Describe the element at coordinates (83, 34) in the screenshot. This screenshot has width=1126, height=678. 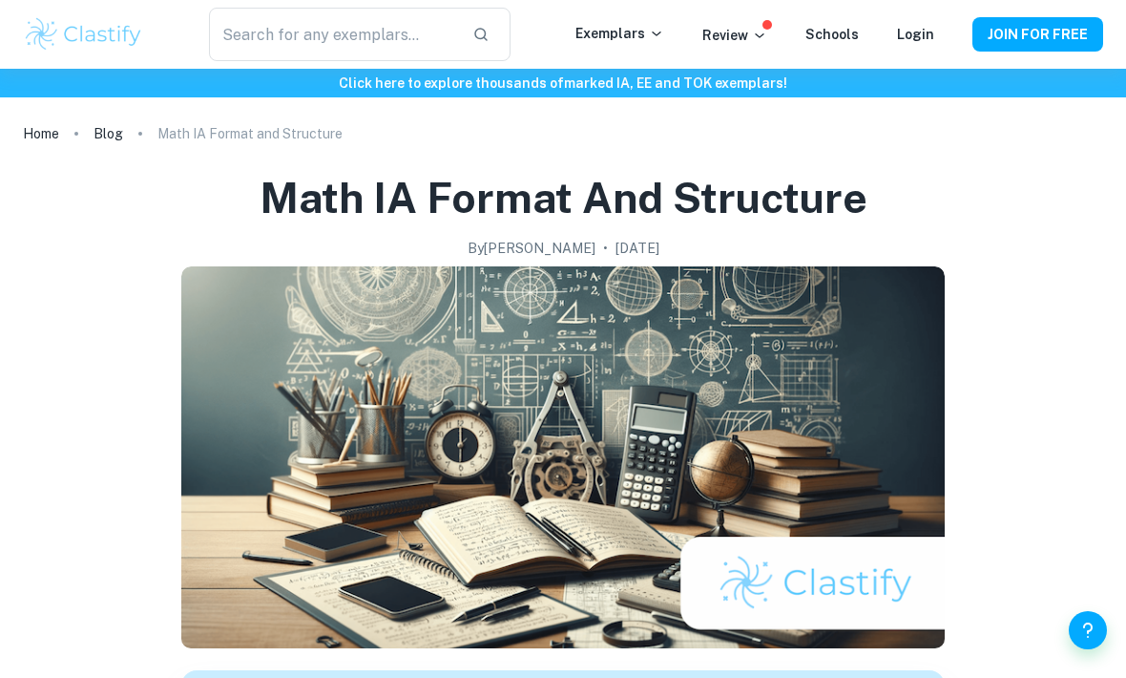
I see `img: Clastify logo` at that location.